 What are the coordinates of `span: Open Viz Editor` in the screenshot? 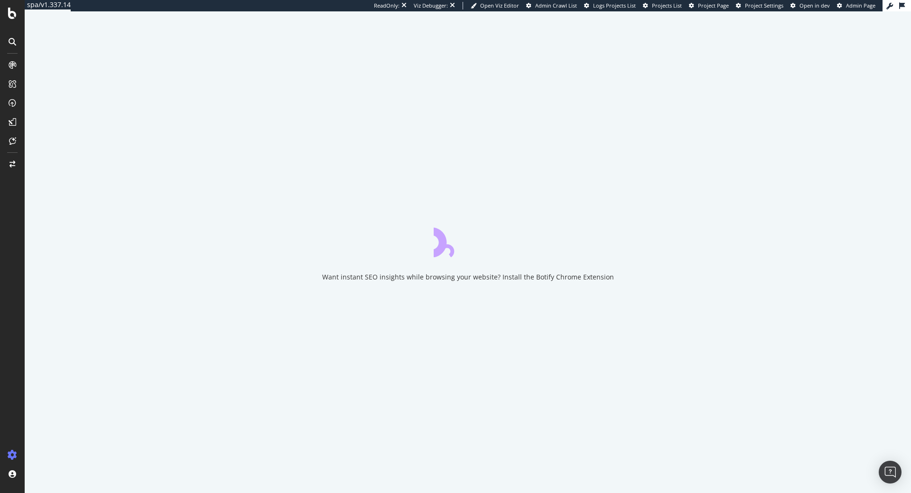 It's located at (500, 5).